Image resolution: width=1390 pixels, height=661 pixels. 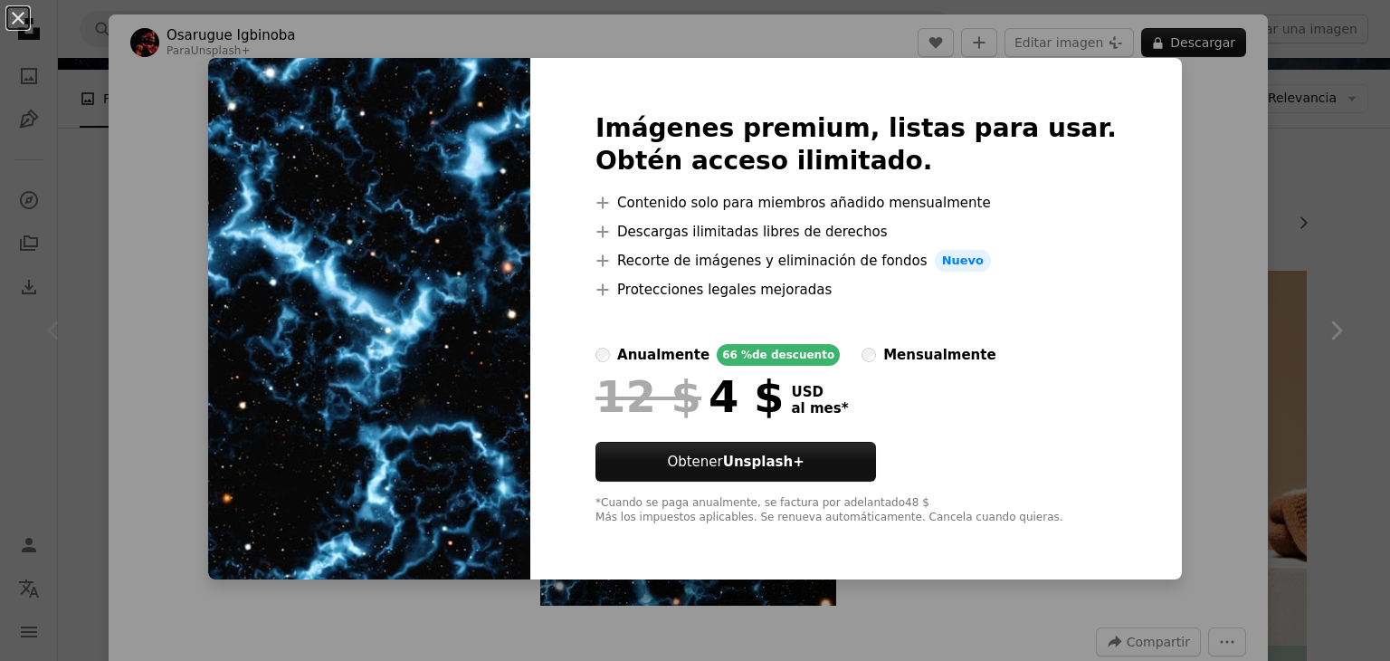 What do you see at coordinates (603, 355) in the screenshot?
I see `input: anualmente66 %de descuento` at bounding box center [603, 355].